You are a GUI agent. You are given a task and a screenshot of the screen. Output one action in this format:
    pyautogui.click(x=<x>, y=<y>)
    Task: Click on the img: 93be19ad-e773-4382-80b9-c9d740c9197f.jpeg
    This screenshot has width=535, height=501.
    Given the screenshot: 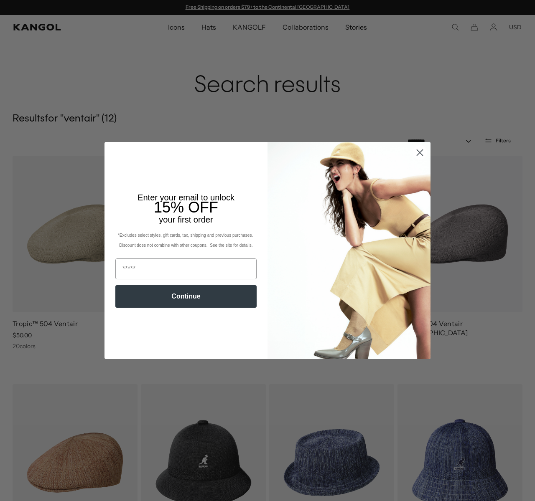 What is the action you would take?
    pyautogui.click(x=349, y=251)
    